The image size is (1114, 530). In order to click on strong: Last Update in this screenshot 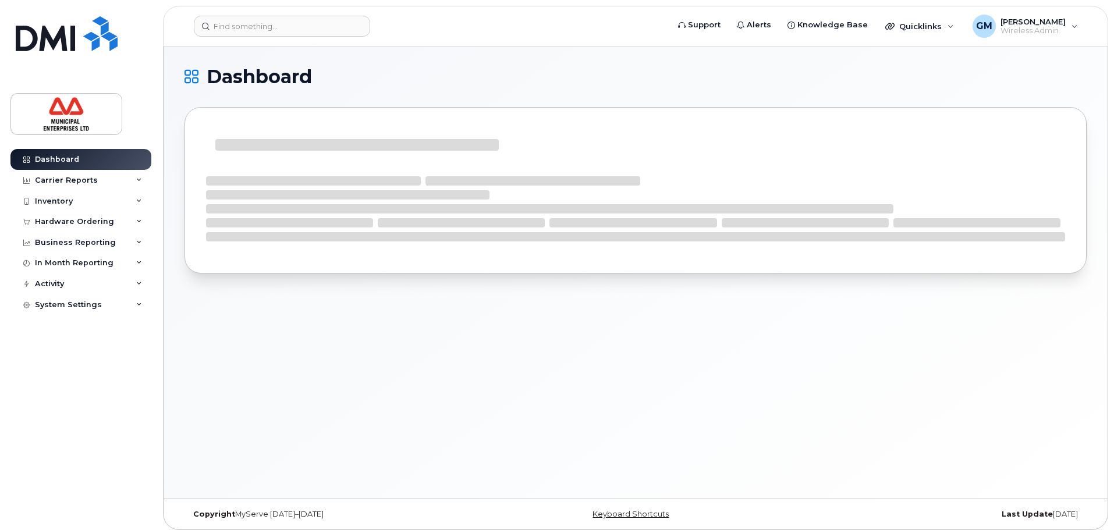, I will do `click(1027, 514)`.